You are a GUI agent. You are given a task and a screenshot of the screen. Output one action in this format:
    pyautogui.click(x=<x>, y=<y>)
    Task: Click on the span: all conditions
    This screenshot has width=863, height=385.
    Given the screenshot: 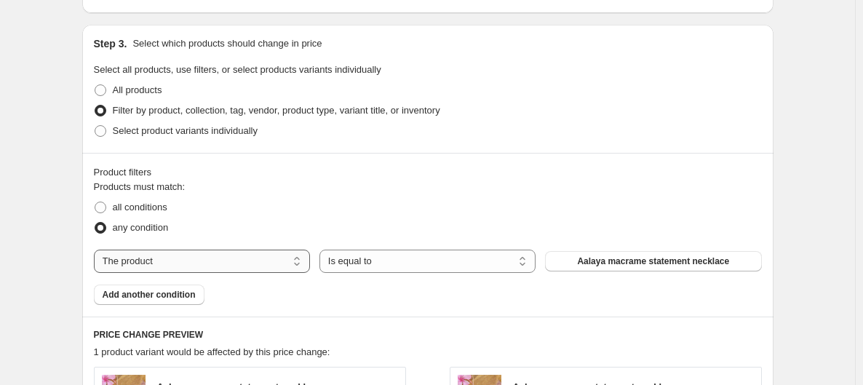 What is the action you would take?
    pyautogui.click(x=140, y=207)
    